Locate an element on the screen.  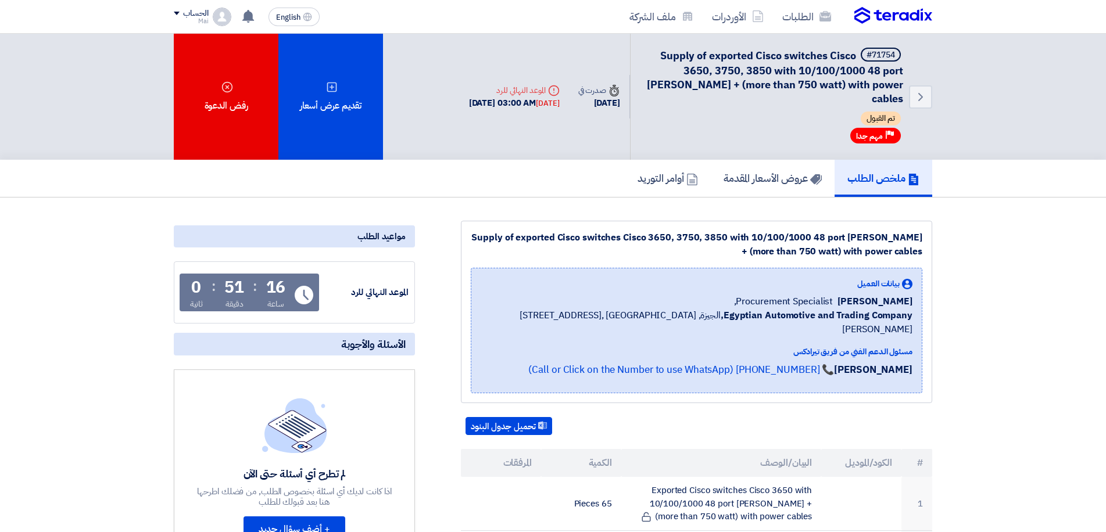
div: الحساب is located at coordinates (195, 13).